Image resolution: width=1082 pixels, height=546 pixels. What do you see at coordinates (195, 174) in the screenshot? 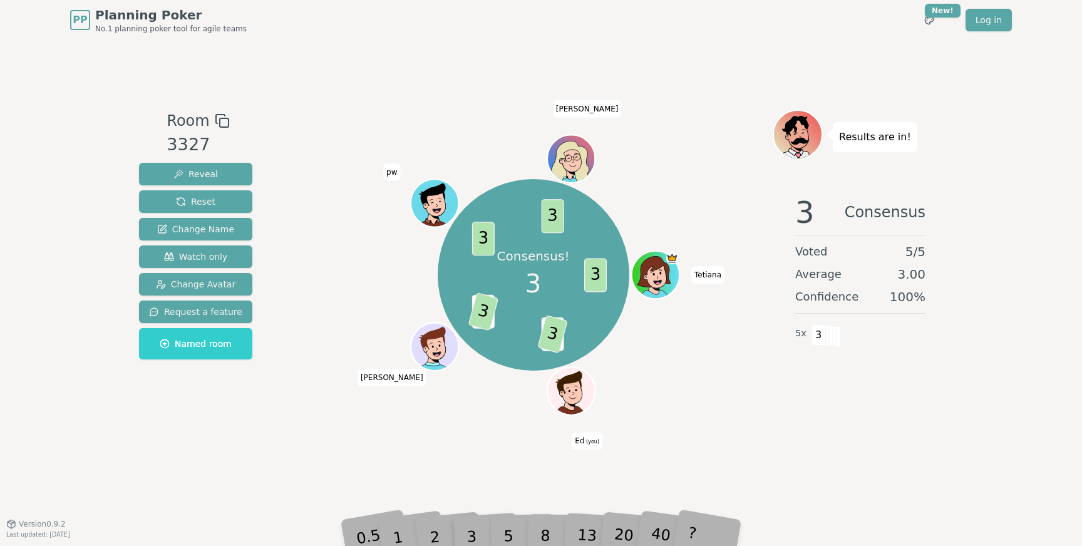
I see `button: Reveal` at bounding box center [195, 174].